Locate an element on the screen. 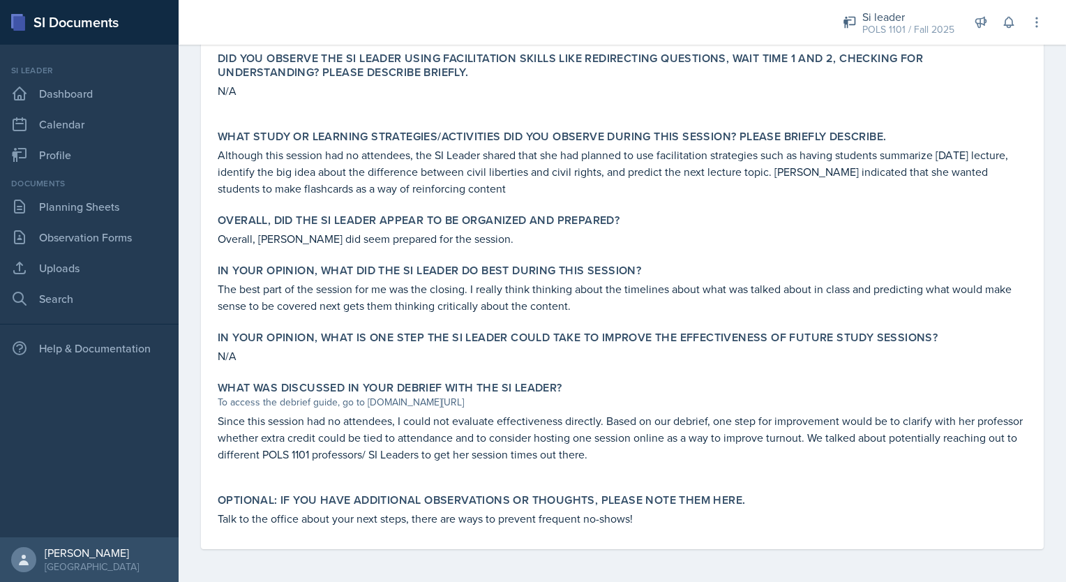  label: Optional: If you have additional observations or thoughts, please note them here. is located at coordinates (481, 500).